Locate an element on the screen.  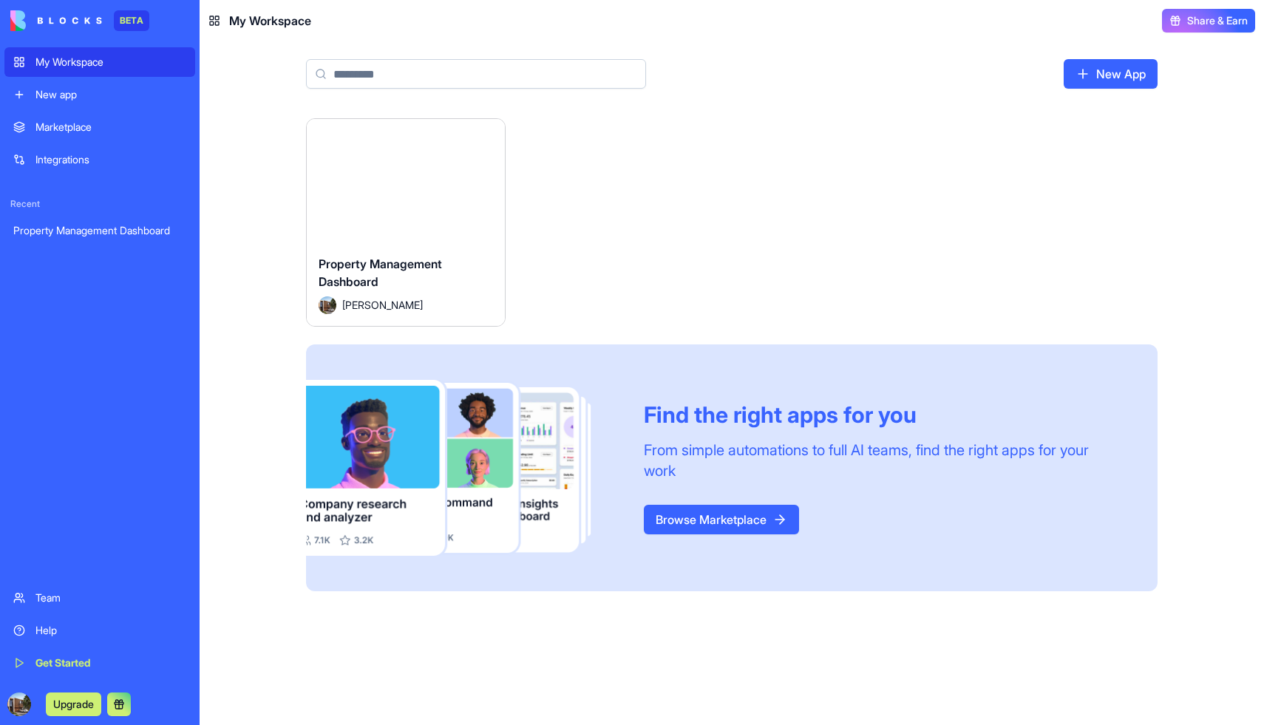
span: Property Management Dashboard is located at coordinates (380, 273).